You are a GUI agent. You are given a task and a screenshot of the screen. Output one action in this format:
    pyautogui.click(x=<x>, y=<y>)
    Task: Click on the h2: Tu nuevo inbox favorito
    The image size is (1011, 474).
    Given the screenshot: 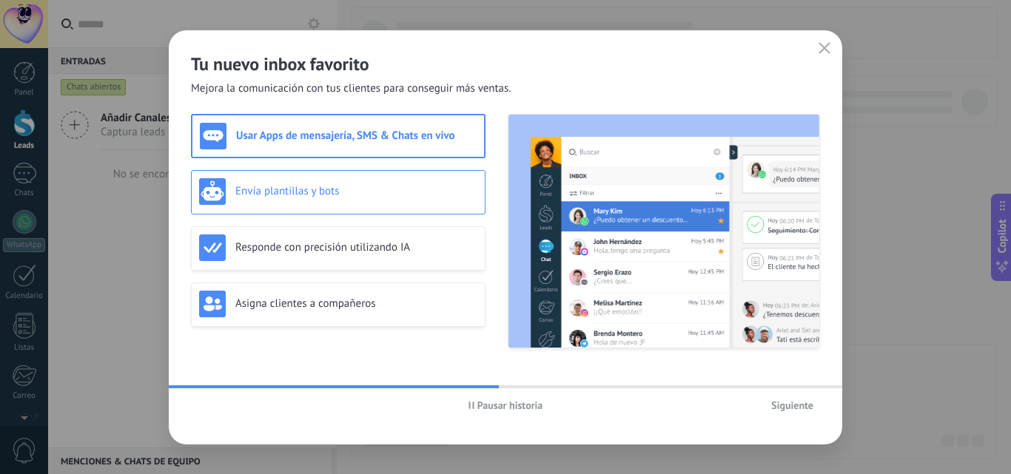 What is the action you would take?
    pyautogui.click(x=506, y=64)
    